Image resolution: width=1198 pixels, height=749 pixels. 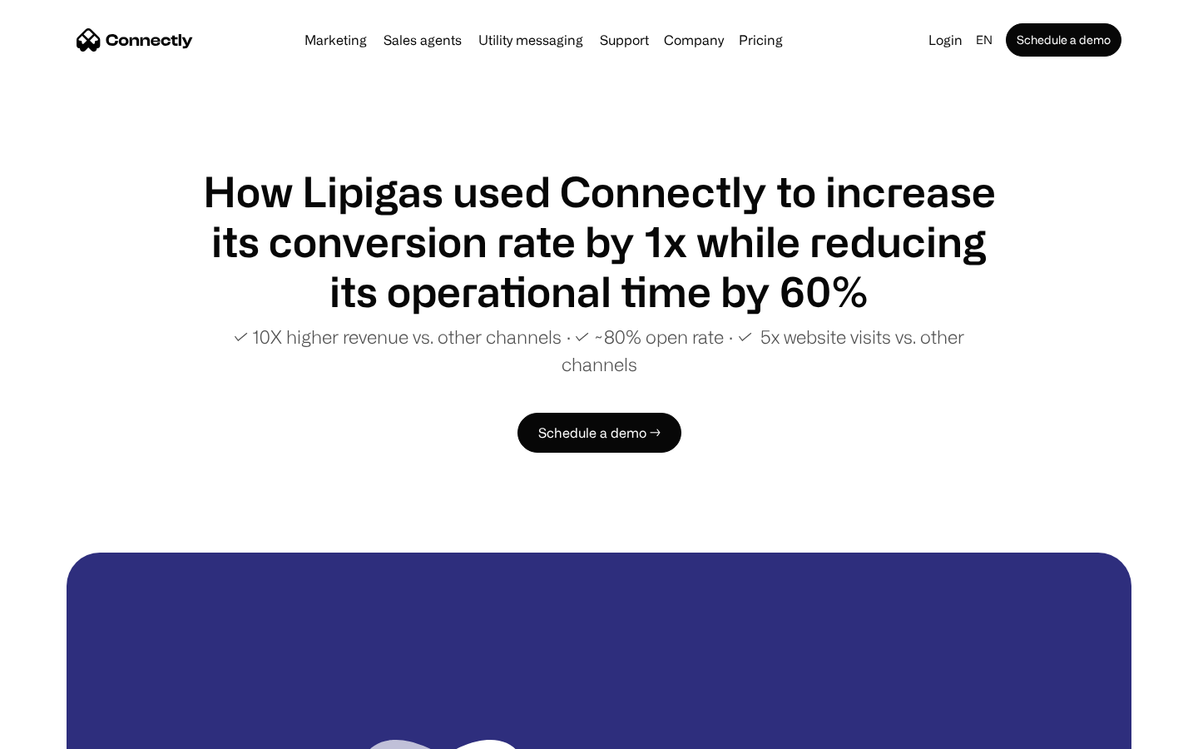 I want to click on a: Login, so click(x=945, y=40).